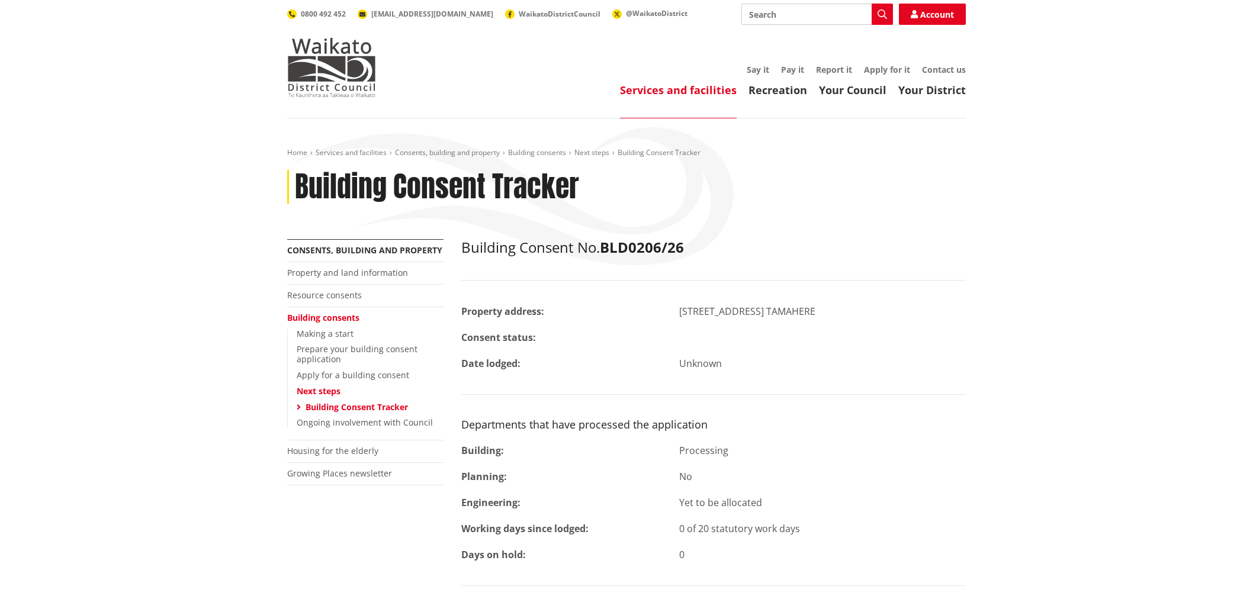 This screenshot has width=1253, height=599. What do you see at coordinates (657, 13) in the screenshot?
I see `span: @WaikatoDistrict` at bounding box center [657, 13].